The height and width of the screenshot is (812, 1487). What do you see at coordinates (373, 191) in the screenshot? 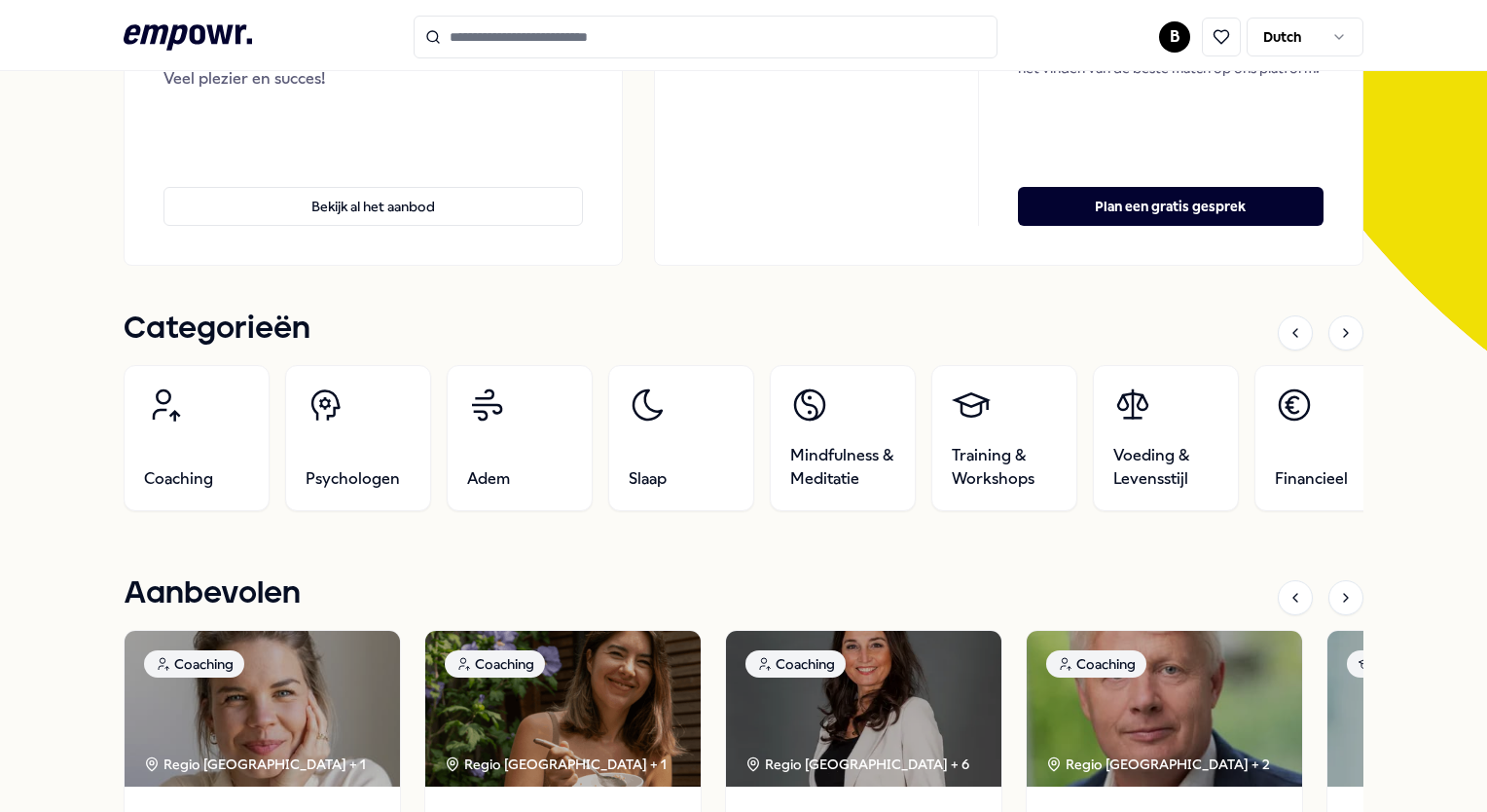
I see `a: Bekijk al het aanbod` at bounding box center [373, 191].